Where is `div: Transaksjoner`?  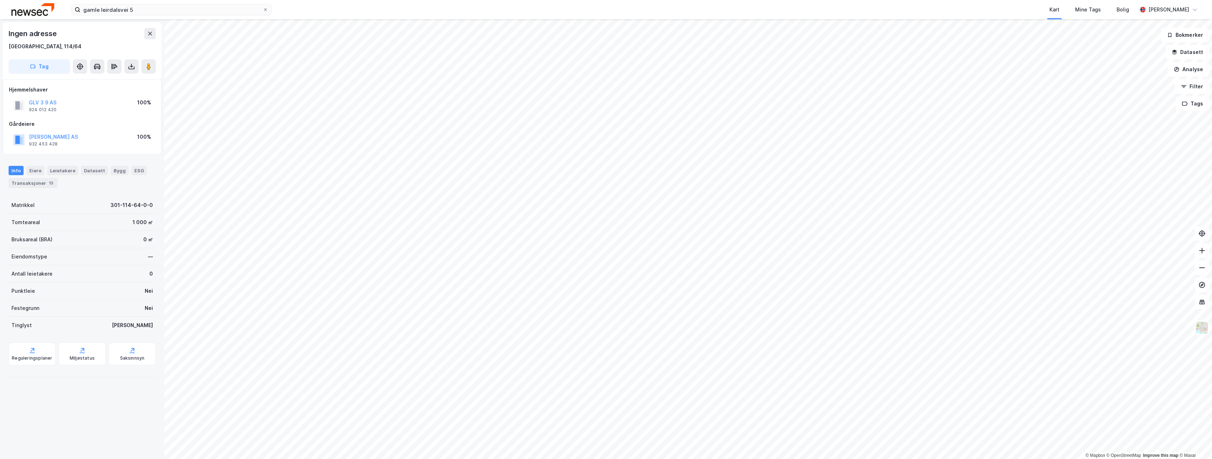
div: Transaksjoner is located at coordinates (33, 183).